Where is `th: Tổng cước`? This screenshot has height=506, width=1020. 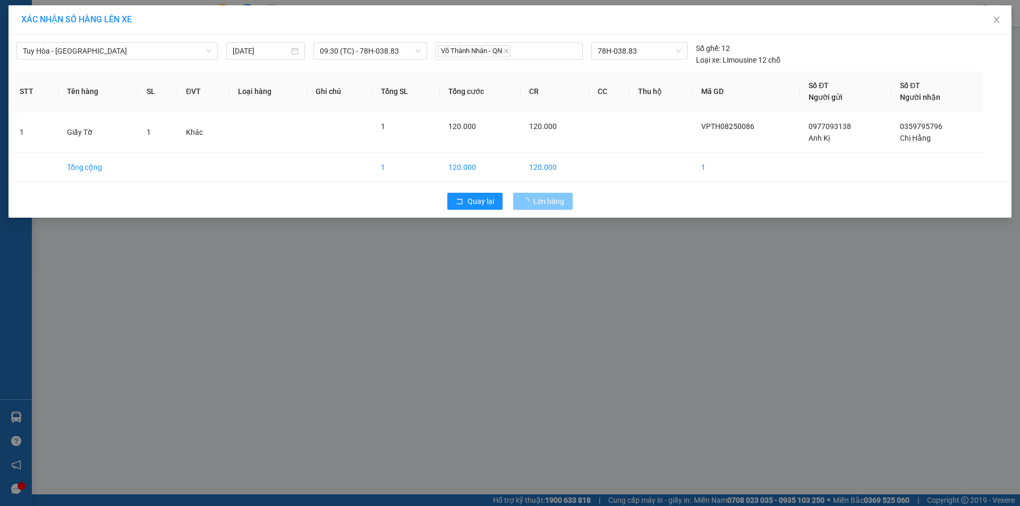
th: Tổng cước is located at coordinates (480, 91).